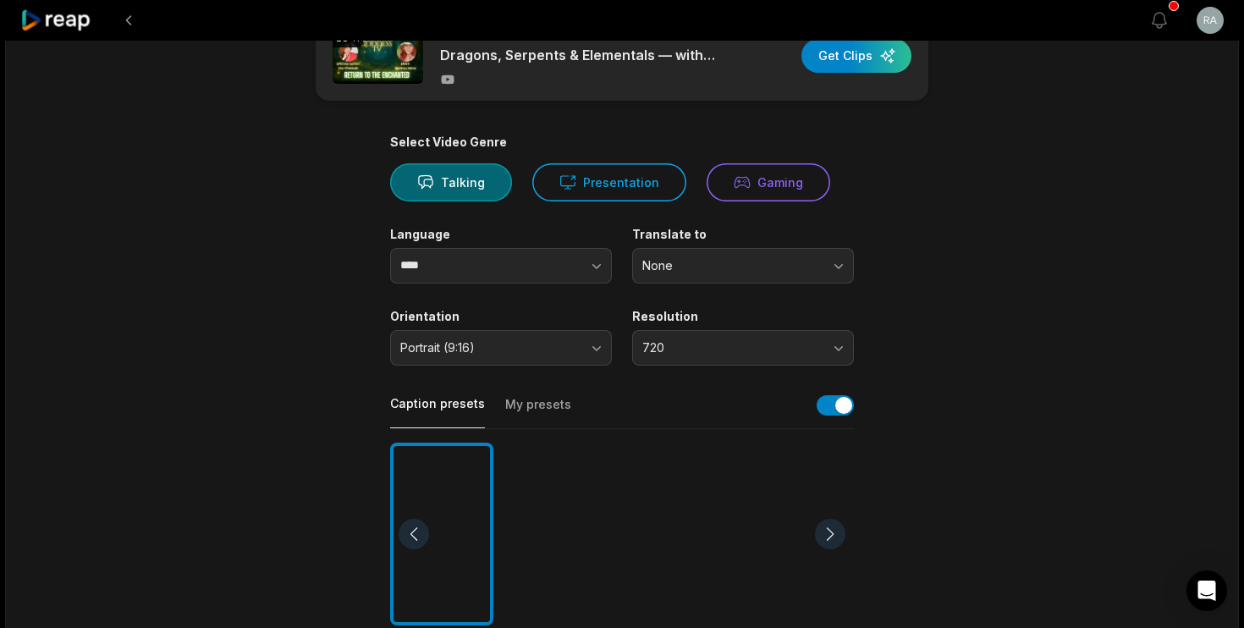 Image resolution: width=1244 pixels, height=628 pixels. Describe the element at coordinates (538, 412) in the screenshot. I see `button: My presets` at that location.